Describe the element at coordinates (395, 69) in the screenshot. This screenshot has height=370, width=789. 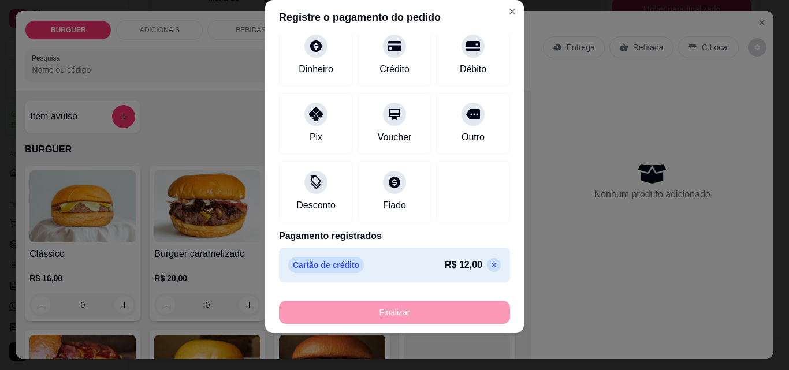
I see `div: Crédito` at that location.